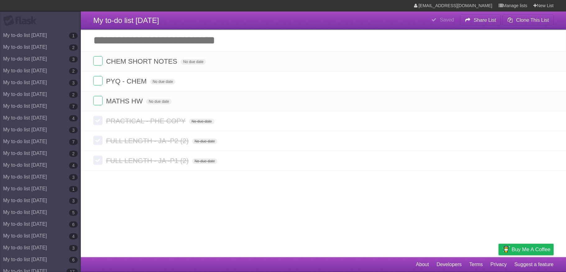 The image size is (566, 272). I want to click on b: 5, so click(73, 213).